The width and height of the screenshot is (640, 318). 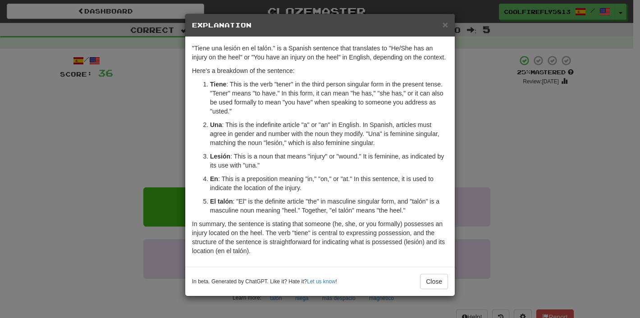 I want to click on h5: Explanation, so click(x=320, y=25).